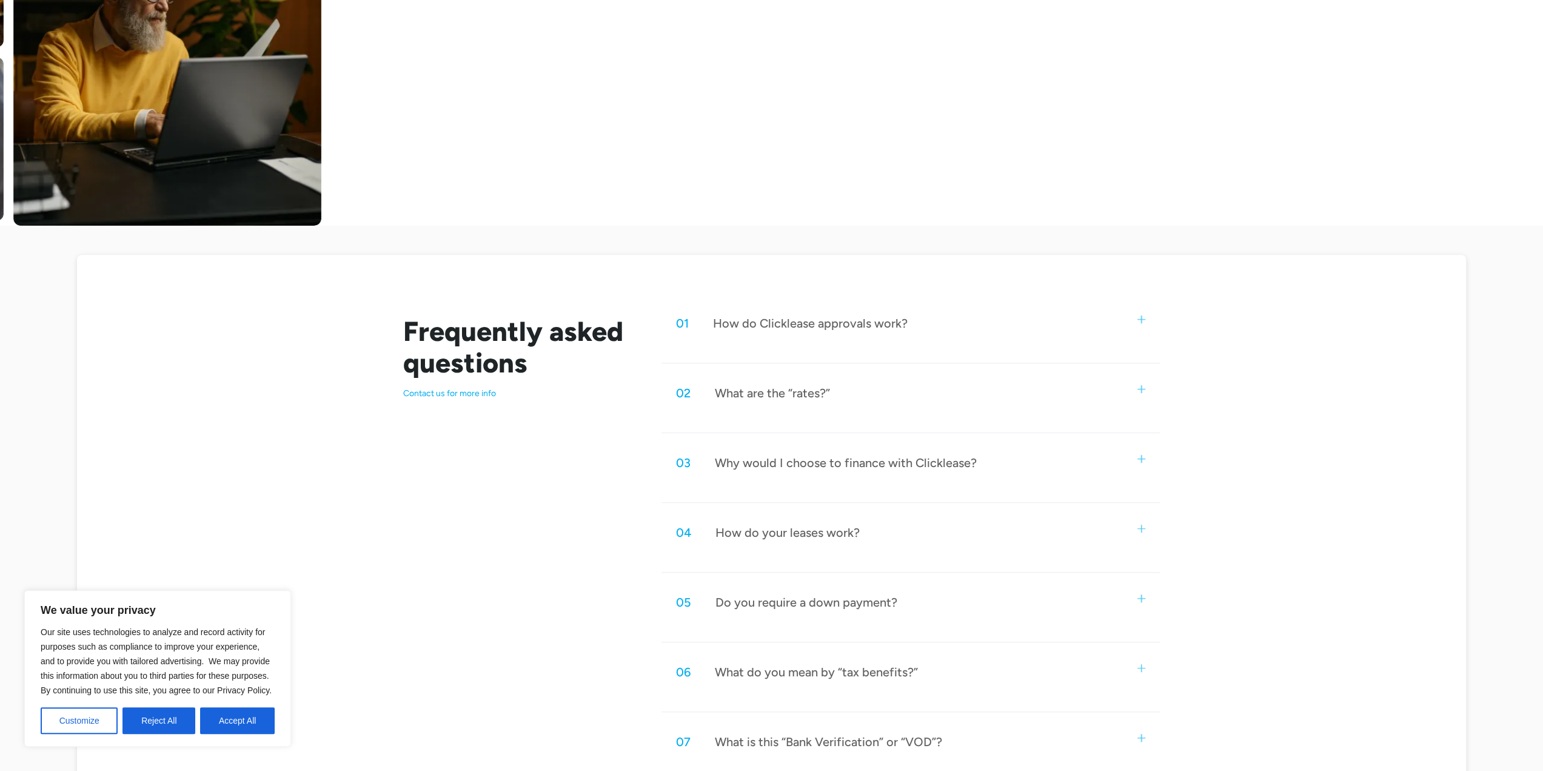 This screenshot has height=771, width=1543. What do you see at coordinates (810, 323) in the screenshot?
I see `div: How do Clicklease approvals work?` at bounding box center [810, 323].